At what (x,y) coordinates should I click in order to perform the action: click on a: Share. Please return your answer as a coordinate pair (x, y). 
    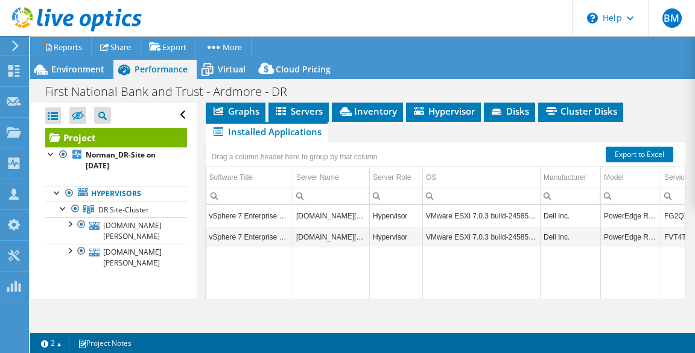
    Looking at the image, I should click on (116, 46).